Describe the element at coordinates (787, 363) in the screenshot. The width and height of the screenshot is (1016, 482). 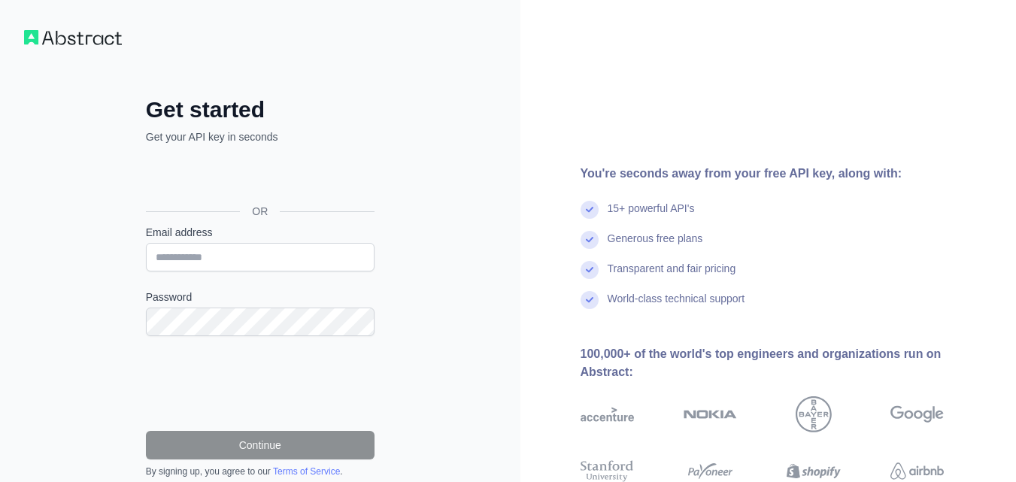
I see `div: 100,000+ of the world's top engineers and organizations run on Abstract:` at that location.